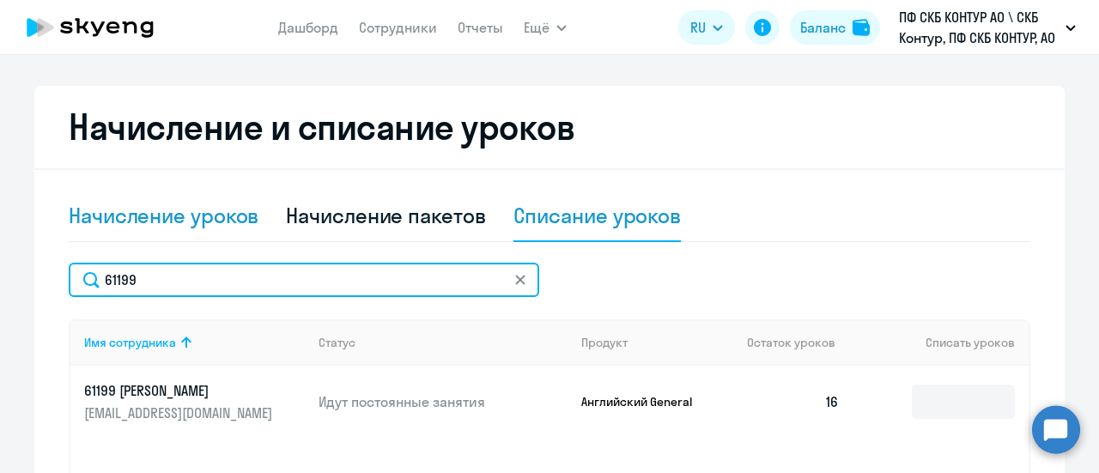  I want to click on a: Отчеты, so click(480, 27).